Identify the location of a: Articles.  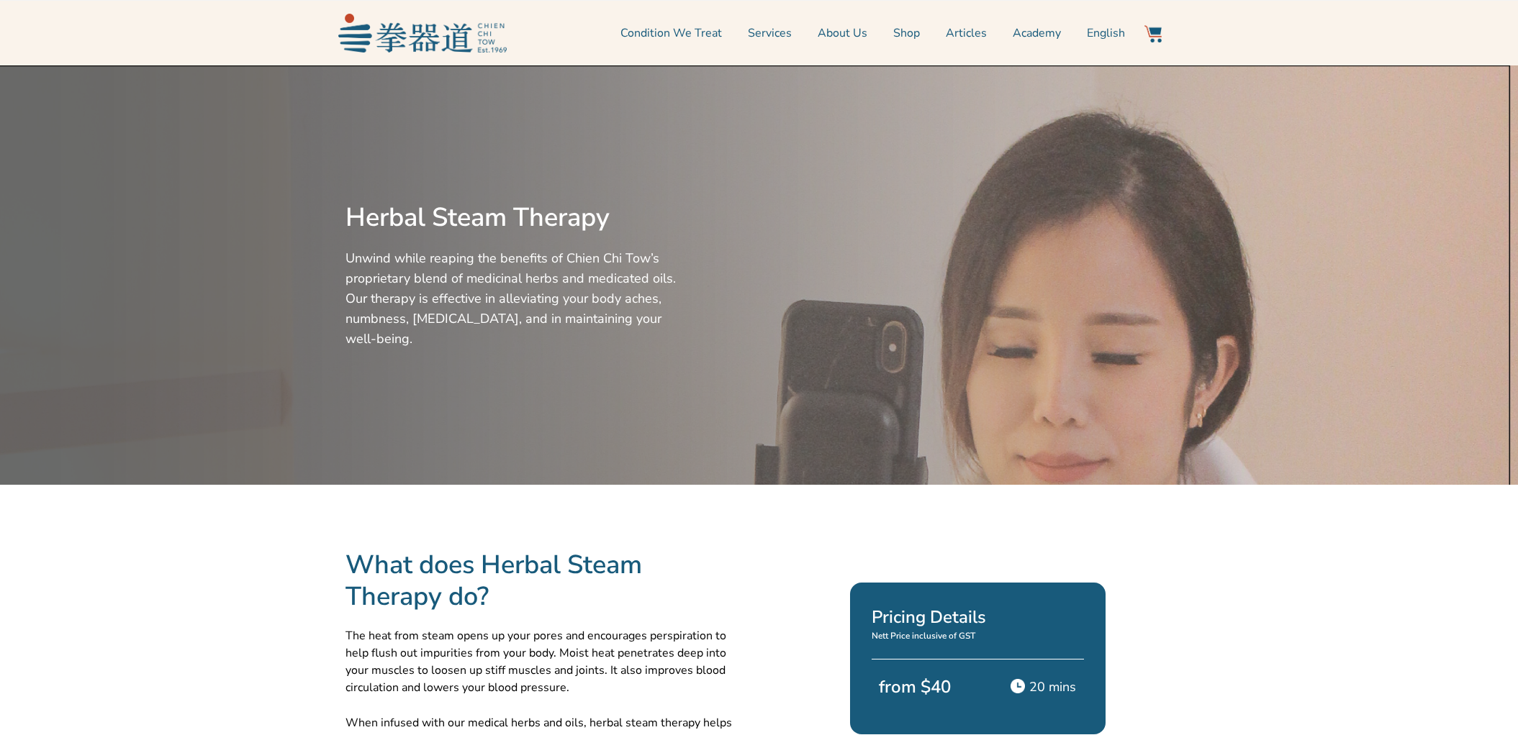
(966, 33).